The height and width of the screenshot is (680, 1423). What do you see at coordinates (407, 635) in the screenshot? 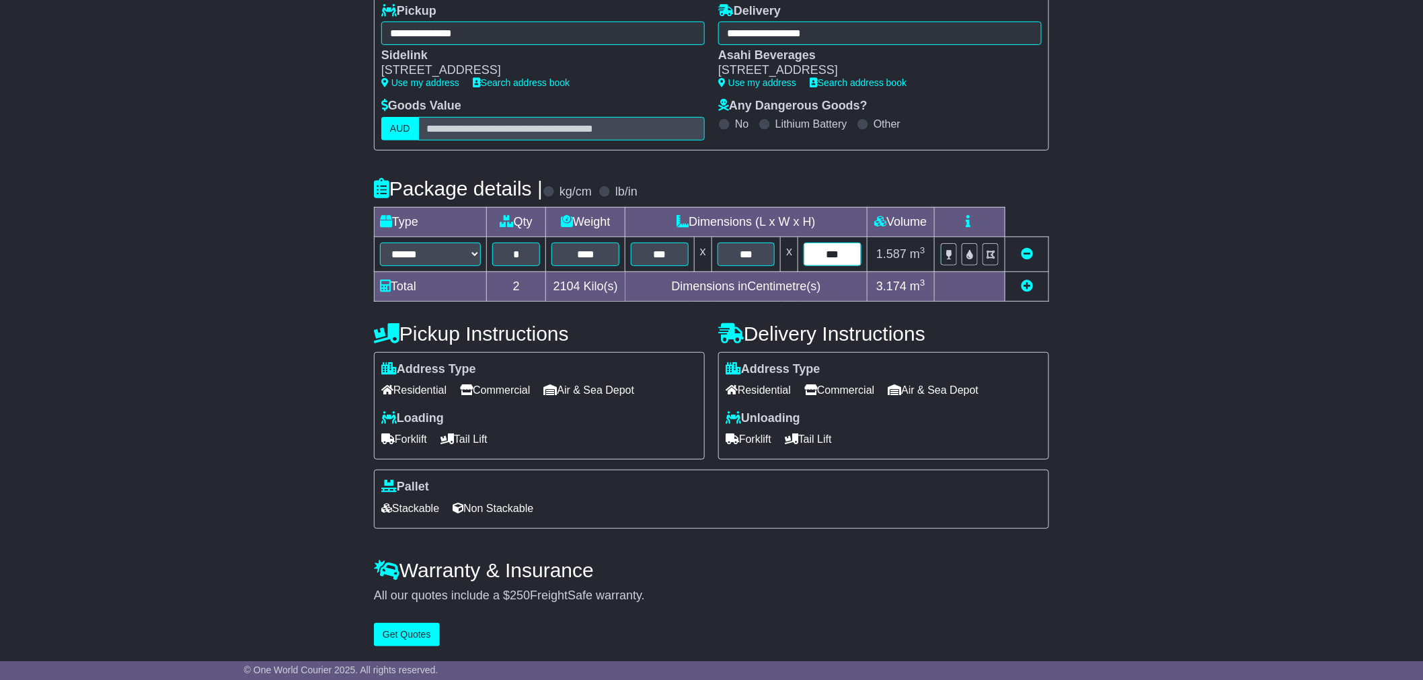
I see `button: Get Quotes` at bounding box center [407, 635].